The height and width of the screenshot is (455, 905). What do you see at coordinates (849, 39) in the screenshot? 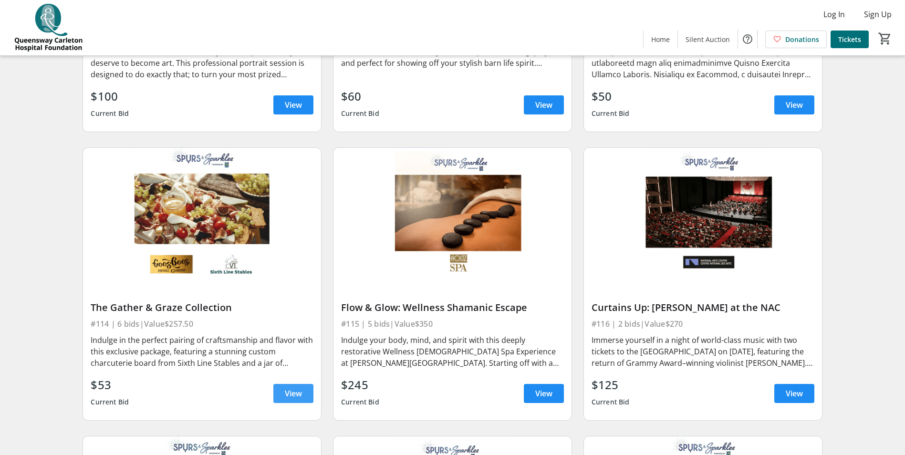
I see `a: Tickets` at bounding box center [849, 39].